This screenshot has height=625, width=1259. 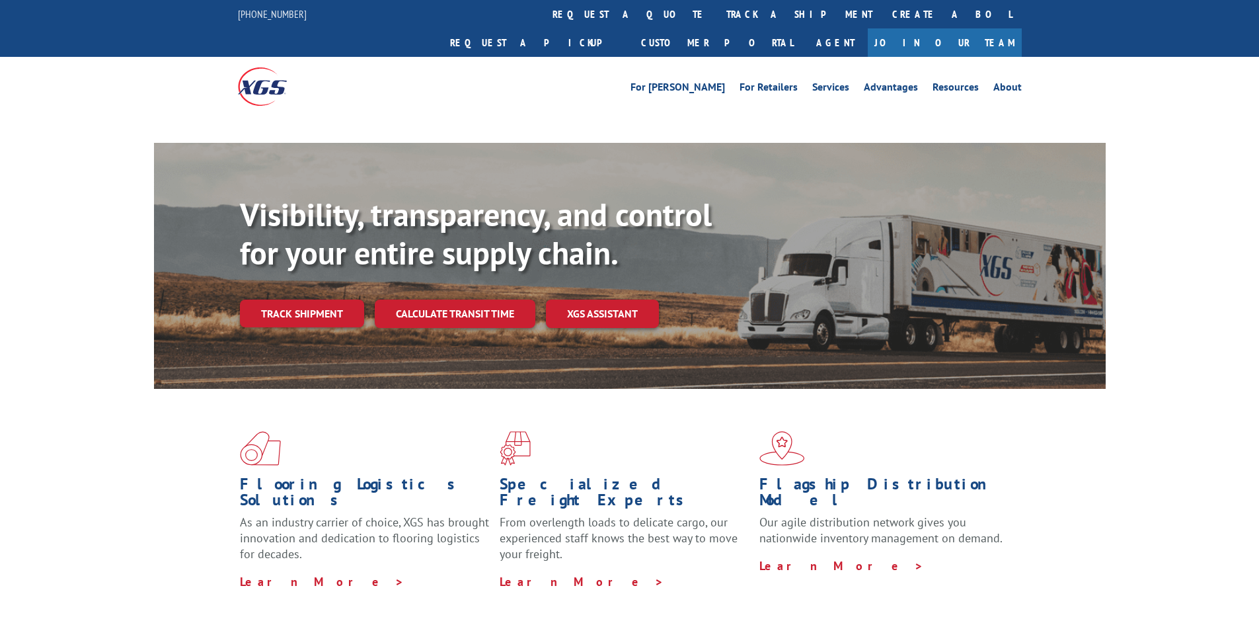 I want to click on h1: Flagship Distribution Model, so click(x=885, y=495).